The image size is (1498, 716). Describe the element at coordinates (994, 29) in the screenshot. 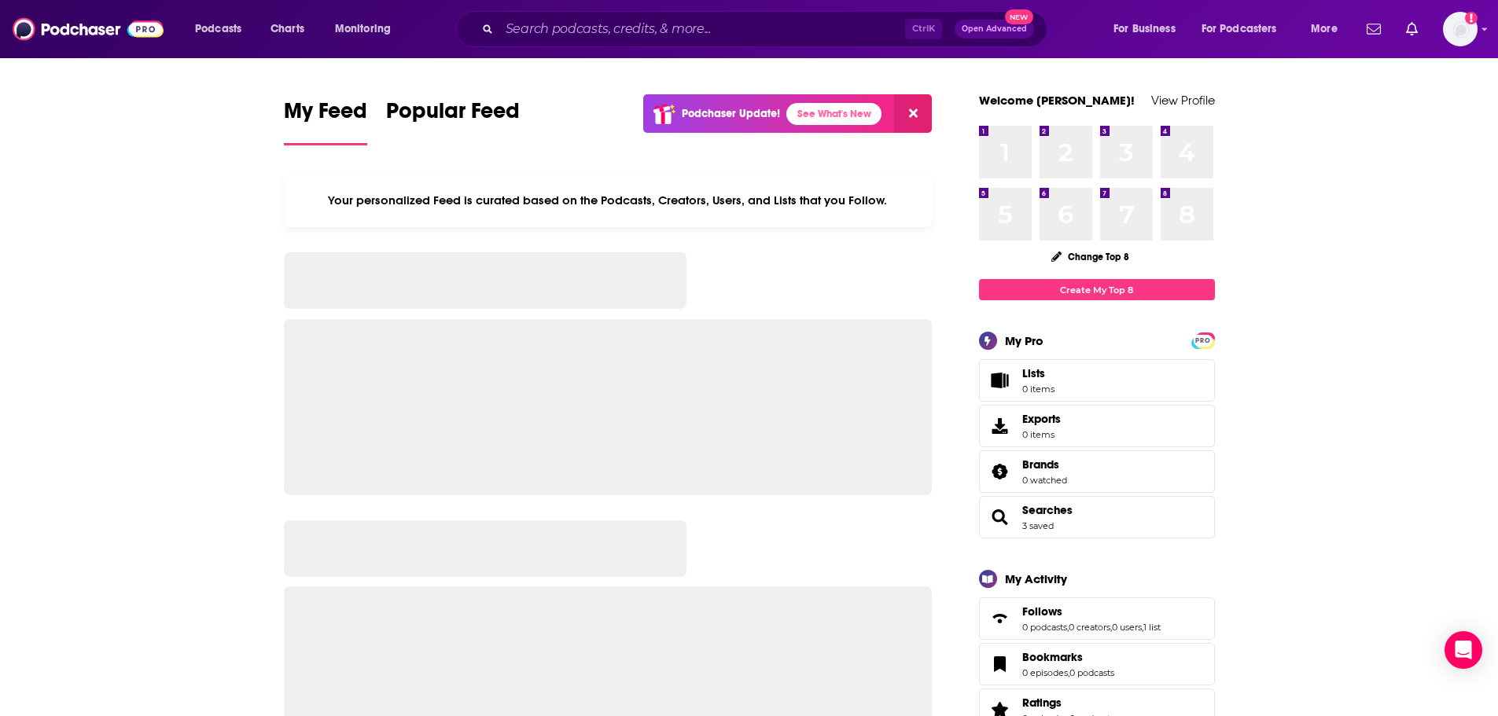

I see `button: Open AdvancedNew` at that location.